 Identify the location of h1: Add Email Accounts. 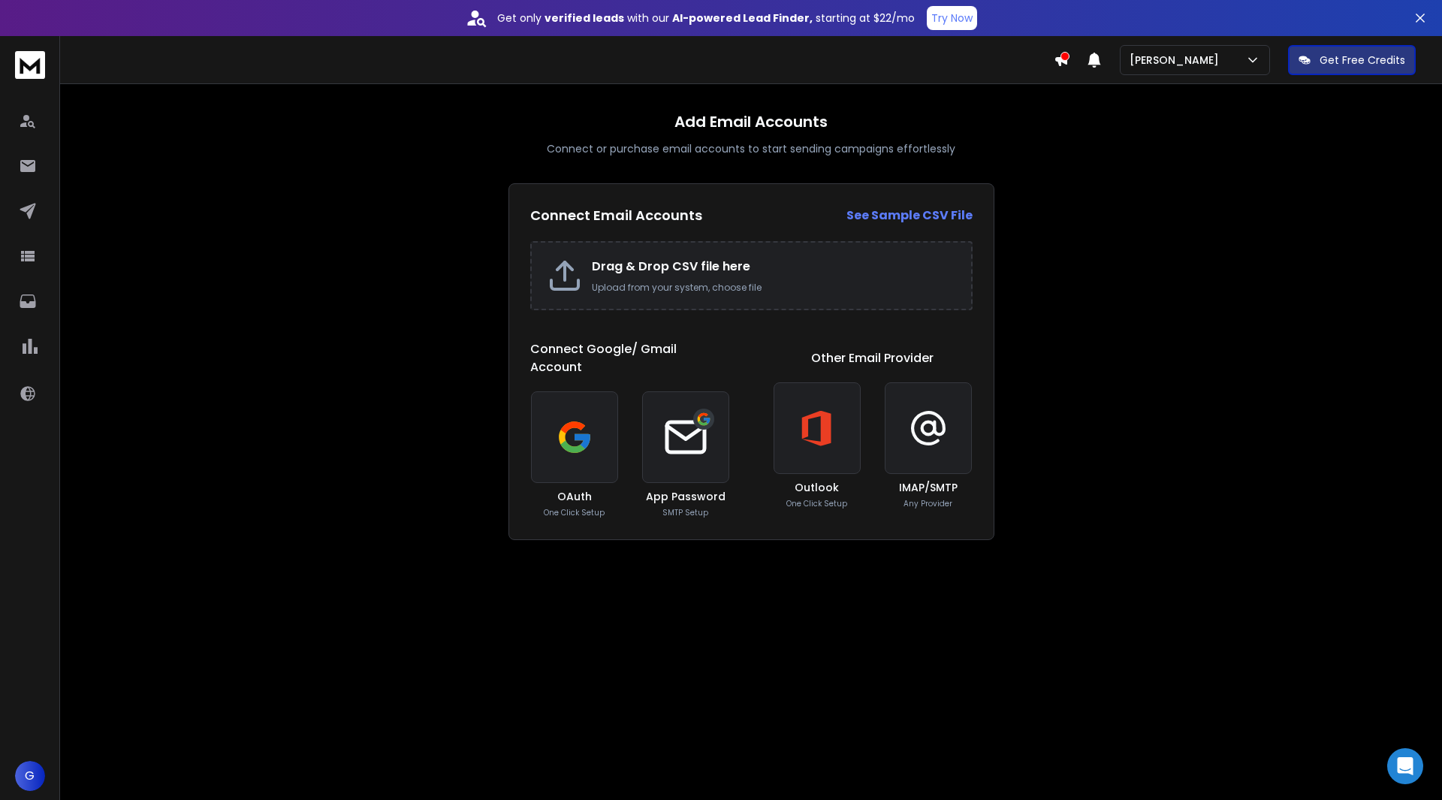
(751, 122).